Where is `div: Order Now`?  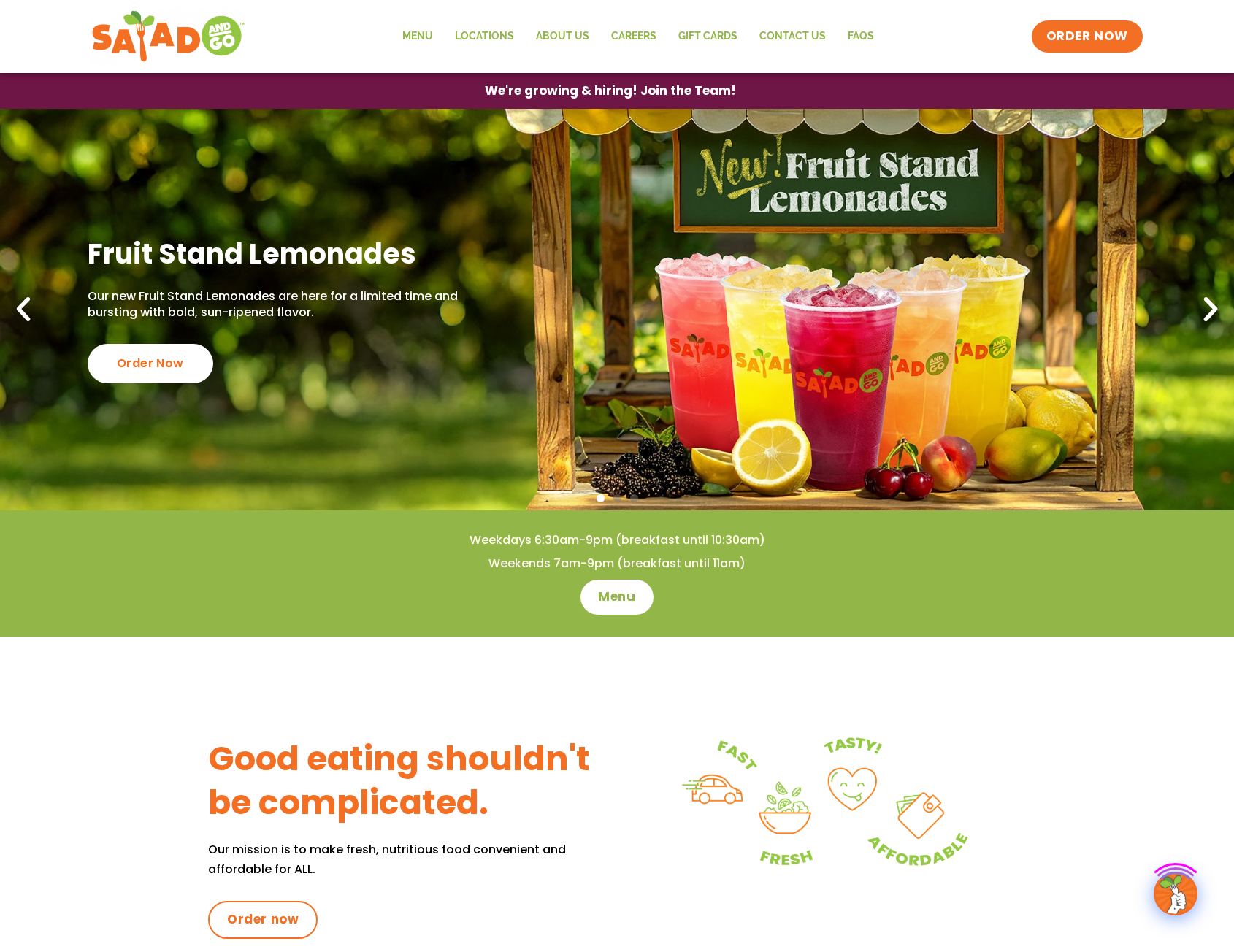 div: Order Now is located at coordinates (151, 363).